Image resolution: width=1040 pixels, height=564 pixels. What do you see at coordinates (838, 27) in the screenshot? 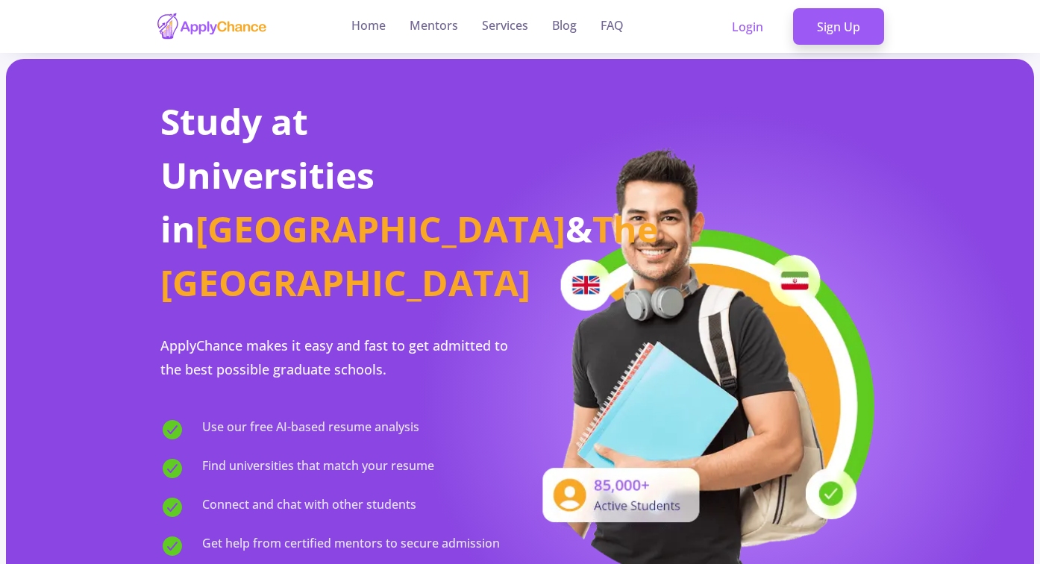
I see `a: Sign Up` at bounding box center [838, 27].